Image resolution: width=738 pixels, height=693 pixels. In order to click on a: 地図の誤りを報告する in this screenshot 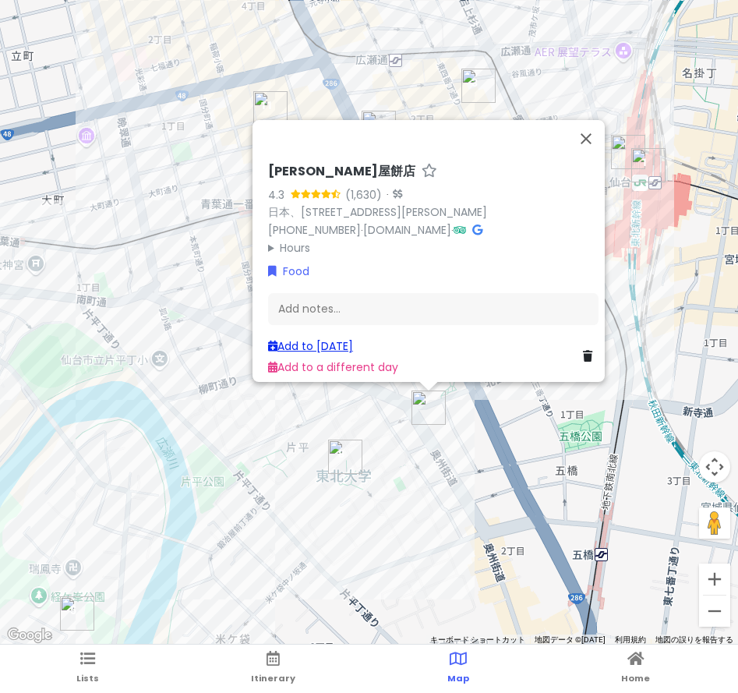, I will do `click(694, 639)`.